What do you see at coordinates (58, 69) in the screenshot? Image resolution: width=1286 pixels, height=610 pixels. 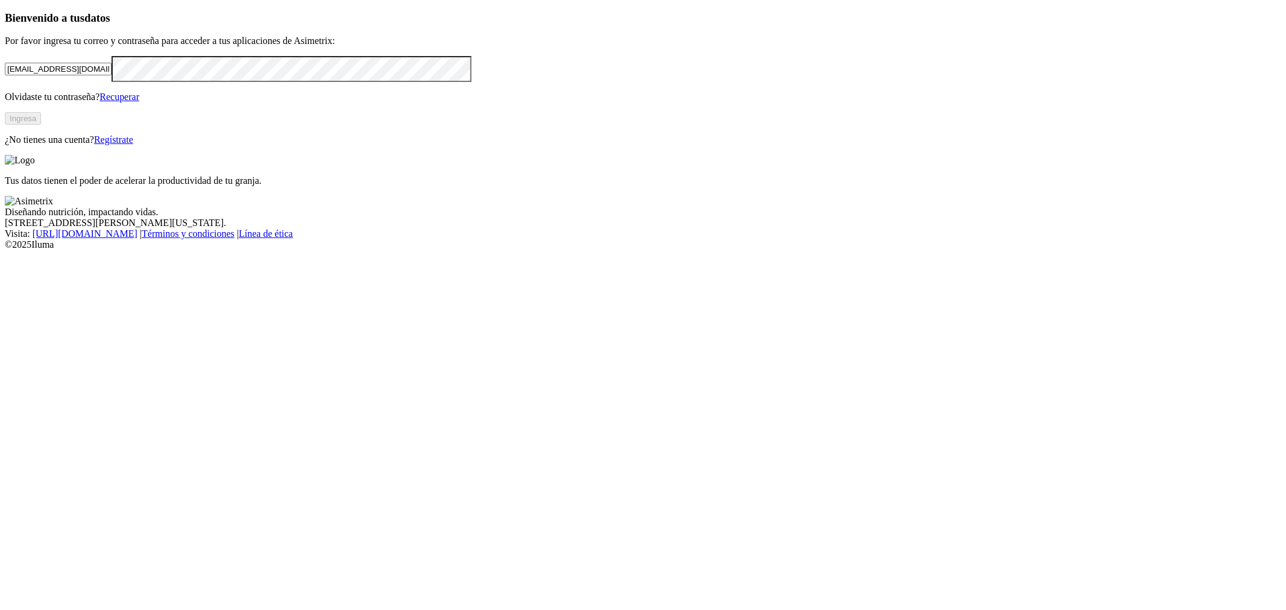 I see `input: Tu correo` at bounding box center [58, 69].